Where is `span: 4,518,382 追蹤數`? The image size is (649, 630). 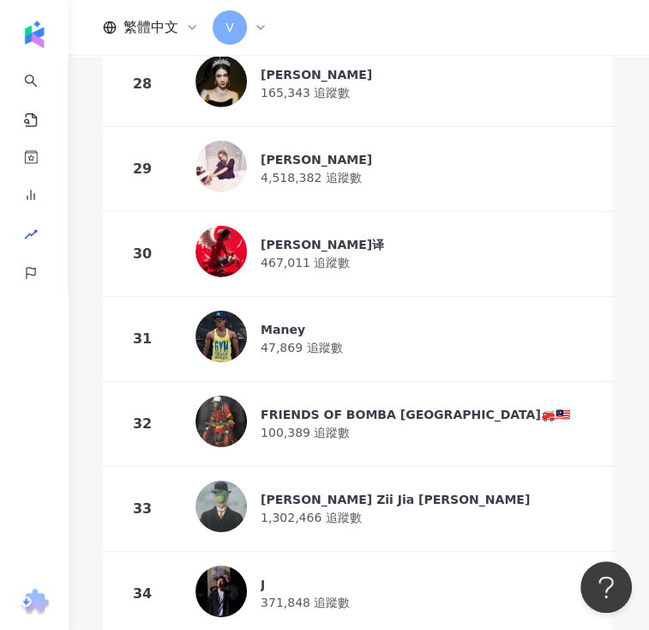 span: 4,518,382 追蹤數 is located at coordinates (311, 178).